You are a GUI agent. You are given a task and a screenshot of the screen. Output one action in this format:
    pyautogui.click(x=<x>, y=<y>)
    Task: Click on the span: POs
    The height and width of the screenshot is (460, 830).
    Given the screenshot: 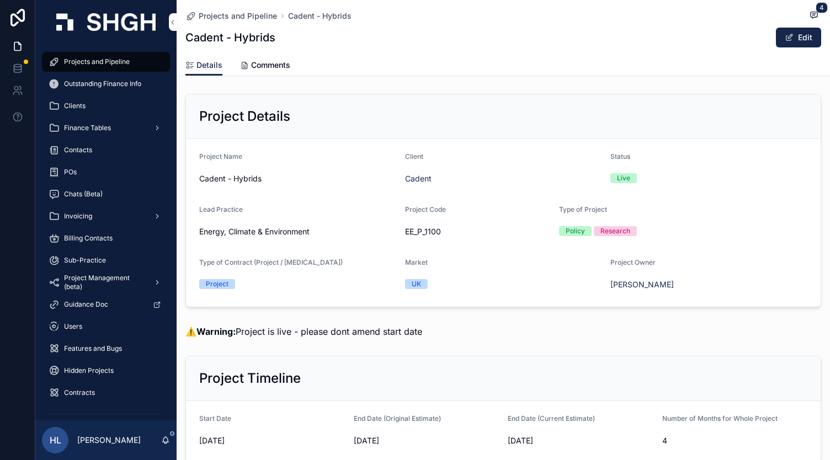 What is the action you would take?
    pyautogui.click(x=70, y=172)
    